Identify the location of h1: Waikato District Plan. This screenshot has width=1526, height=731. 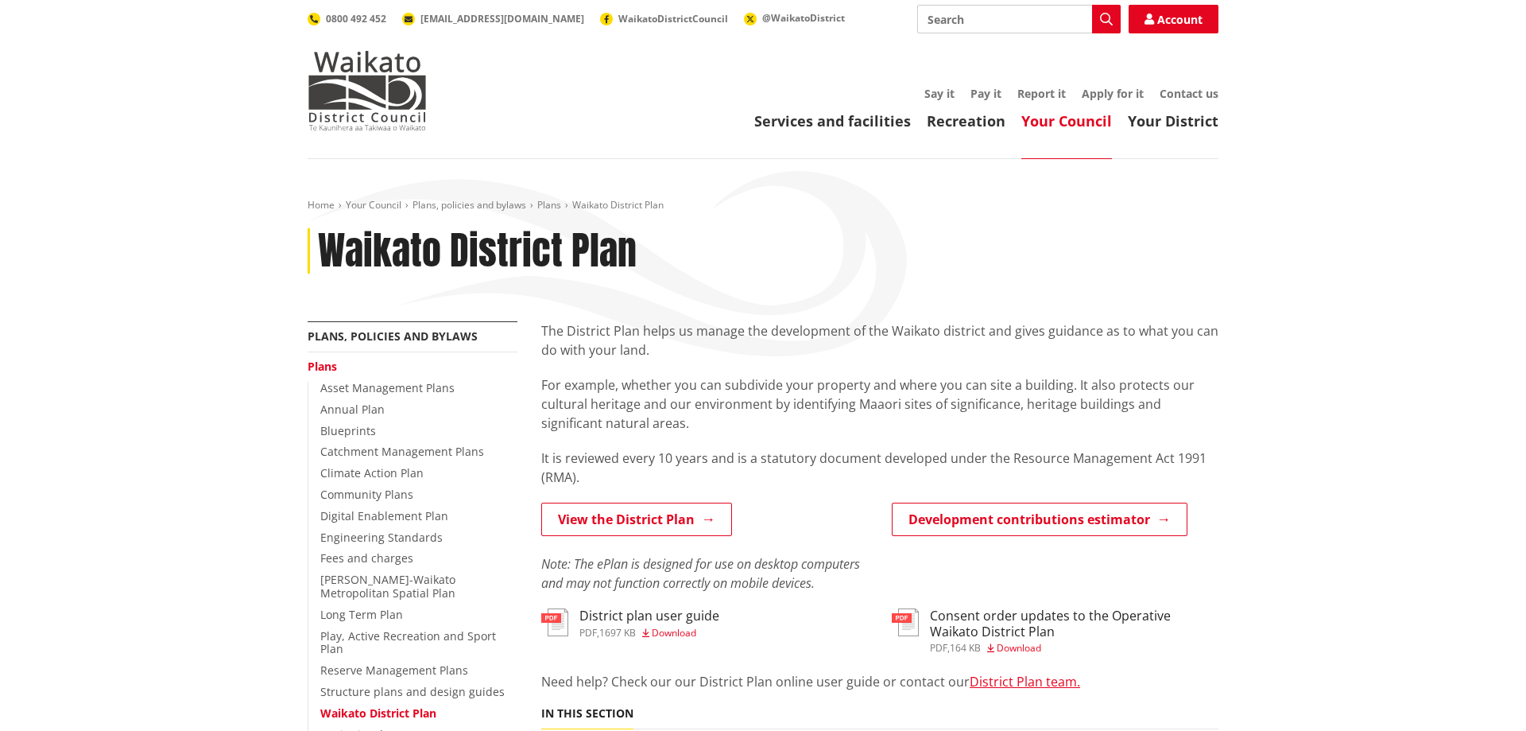
(477, 251).